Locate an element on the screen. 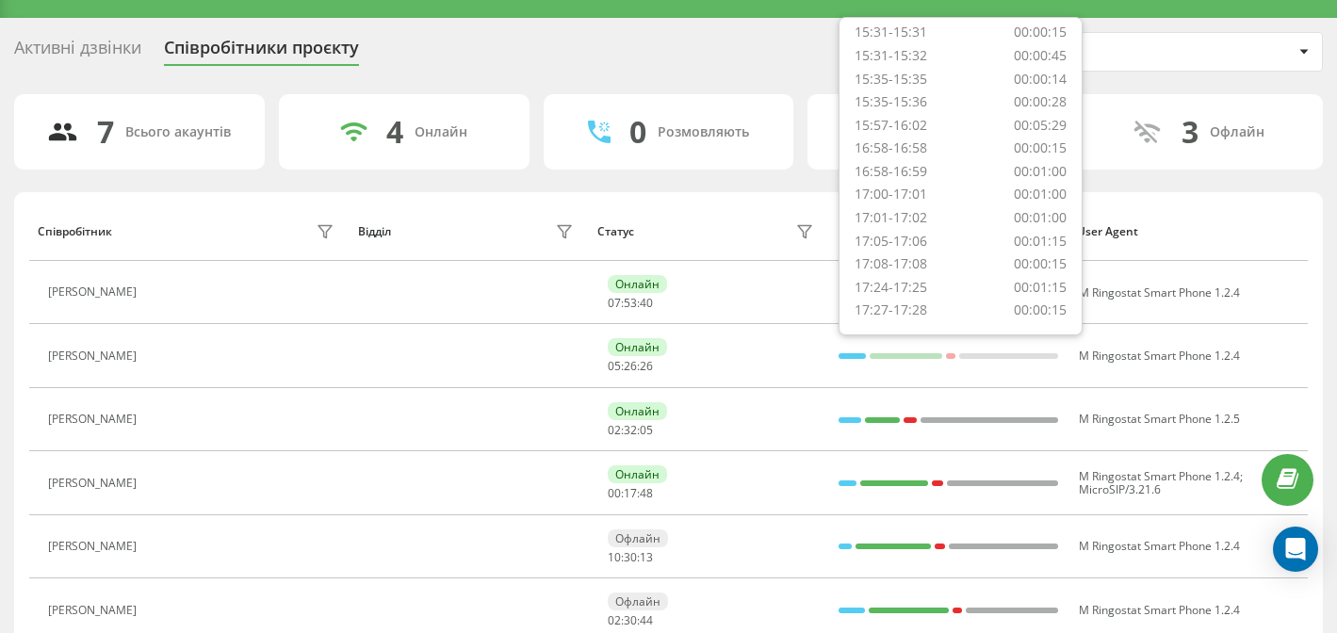  span: 10 is located at coordinates (614, 557).